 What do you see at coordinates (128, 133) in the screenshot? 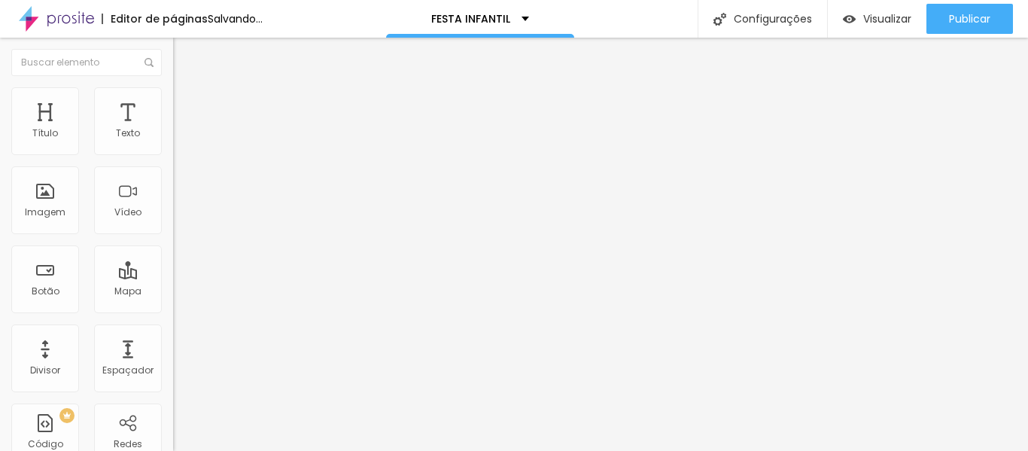
I see `div: Texto` at bounding box center [128, 133].